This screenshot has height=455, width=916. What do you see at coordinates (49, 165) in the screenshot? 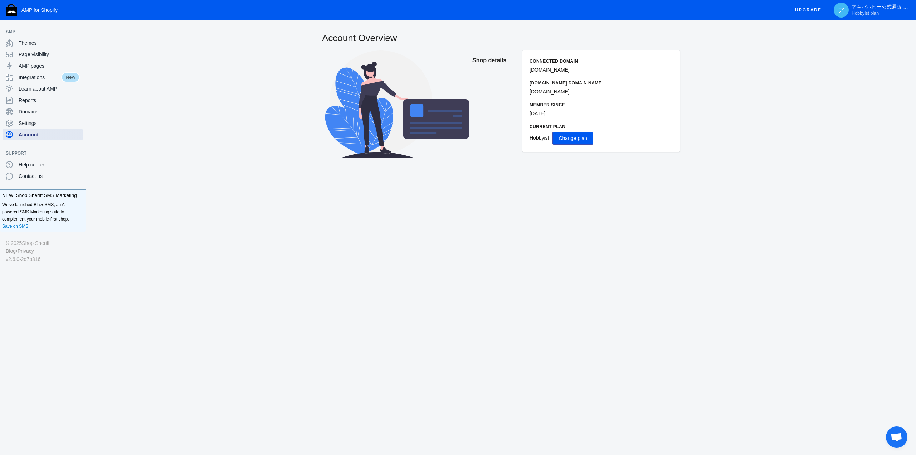
I see `span: Help center` at bounding box center [49, 165].